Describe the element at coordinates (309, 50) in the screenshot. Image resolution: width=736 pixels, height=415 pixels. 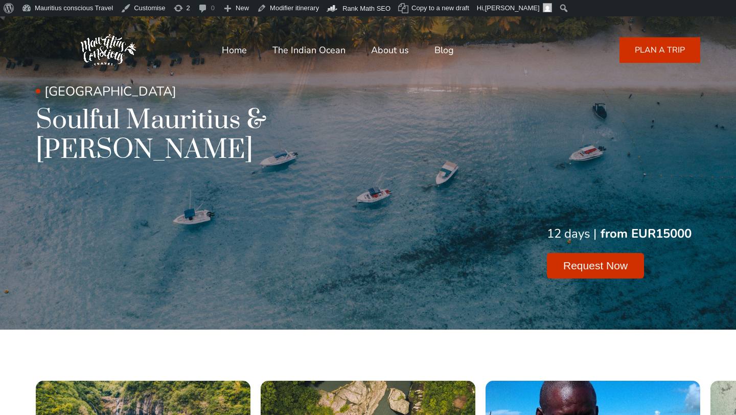
I see `a: The Indian Ocean` at that location.